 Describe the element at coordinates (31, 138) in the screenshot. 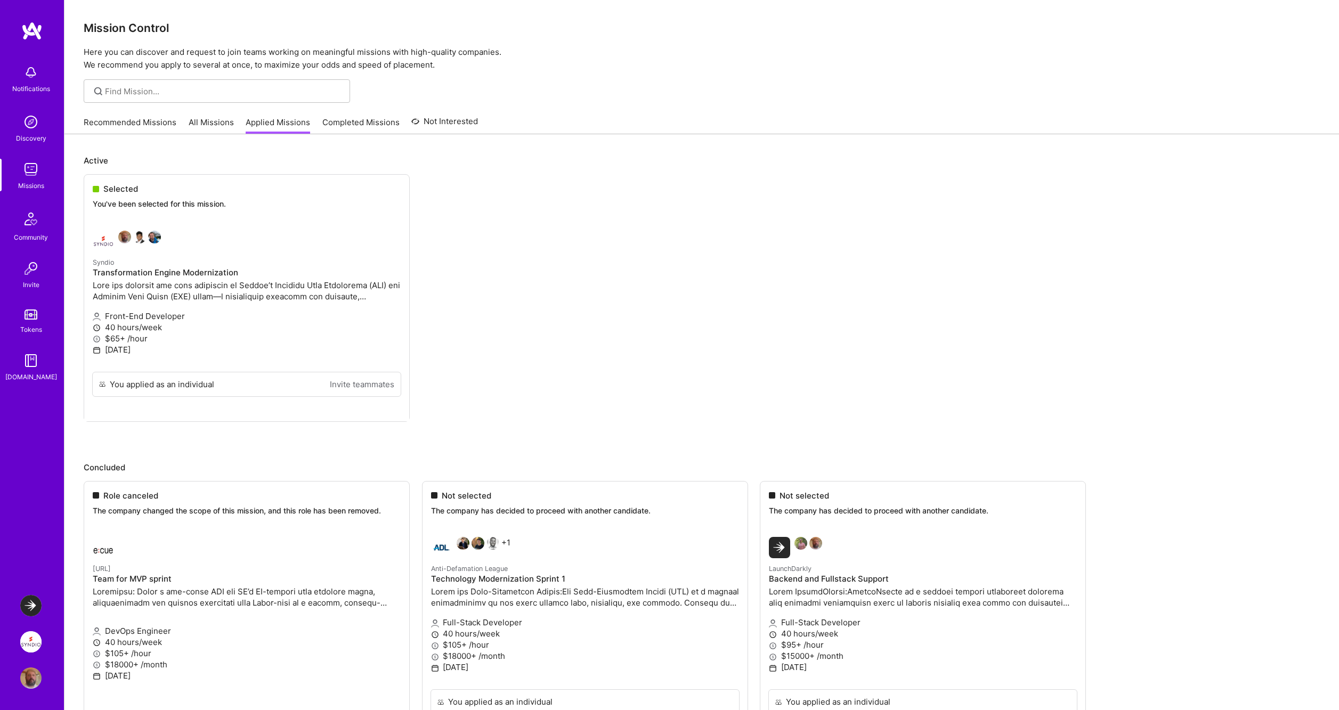

I see `div: Discovery` at that location.